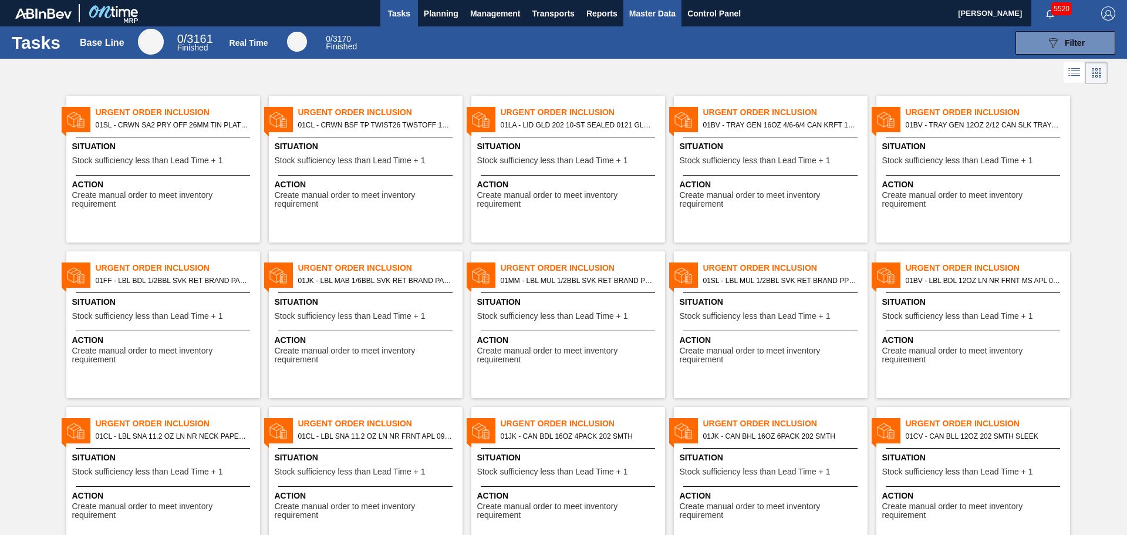  Describe the element at coordinates (1074, 73) in the screenshot. I see `div: List Vision` at that location.